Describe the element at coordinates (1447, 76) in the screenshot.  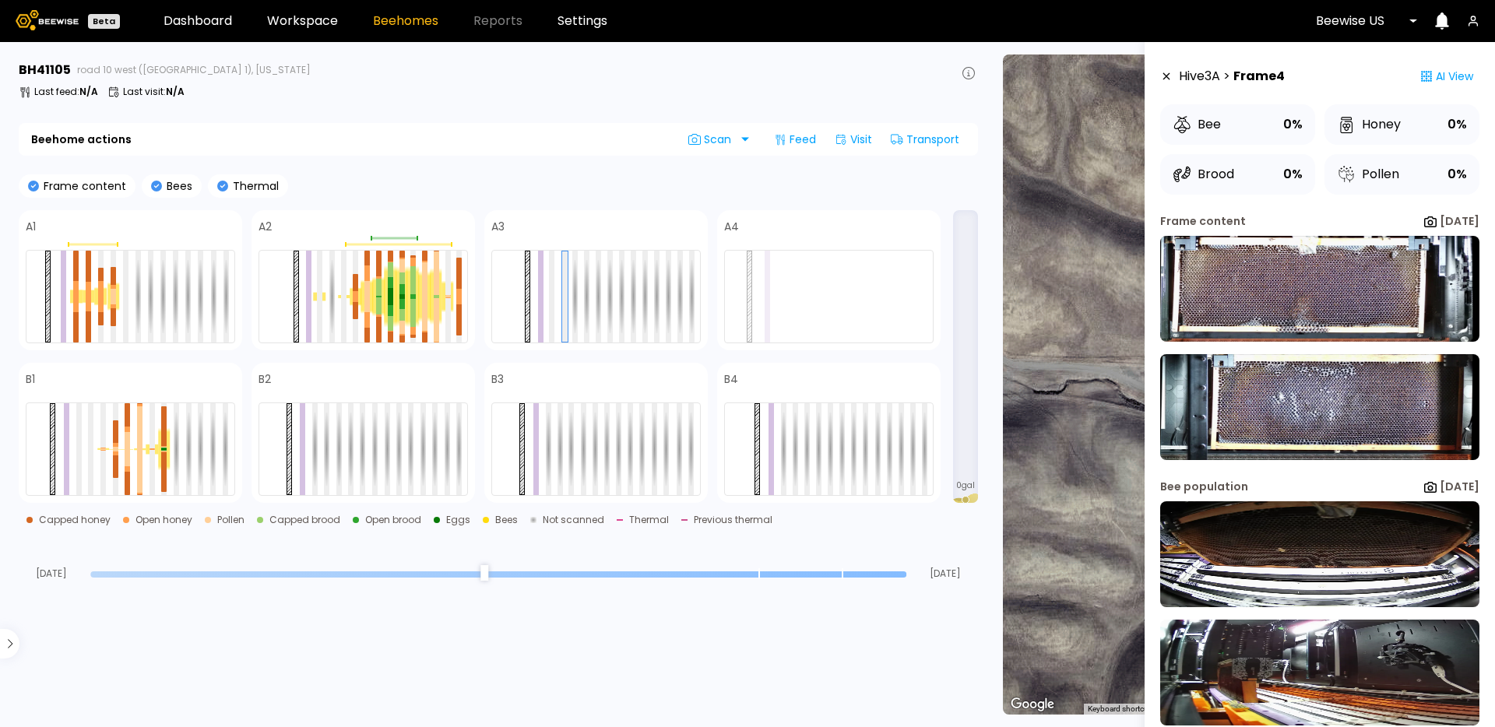
I see `div: AI View` at that location.